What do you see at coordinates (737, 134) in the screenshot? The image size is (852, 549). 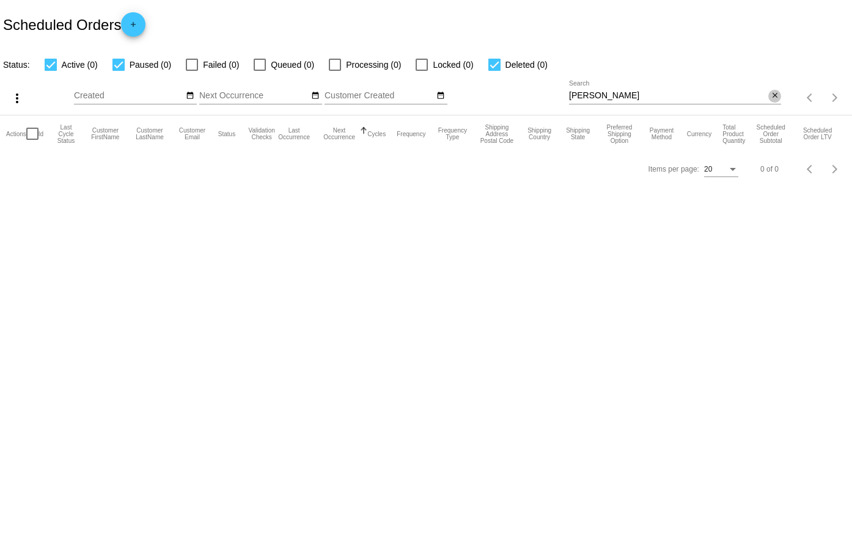 I see `mat-header-cell: Total Product Quantity` at bounding box center [737, 134].